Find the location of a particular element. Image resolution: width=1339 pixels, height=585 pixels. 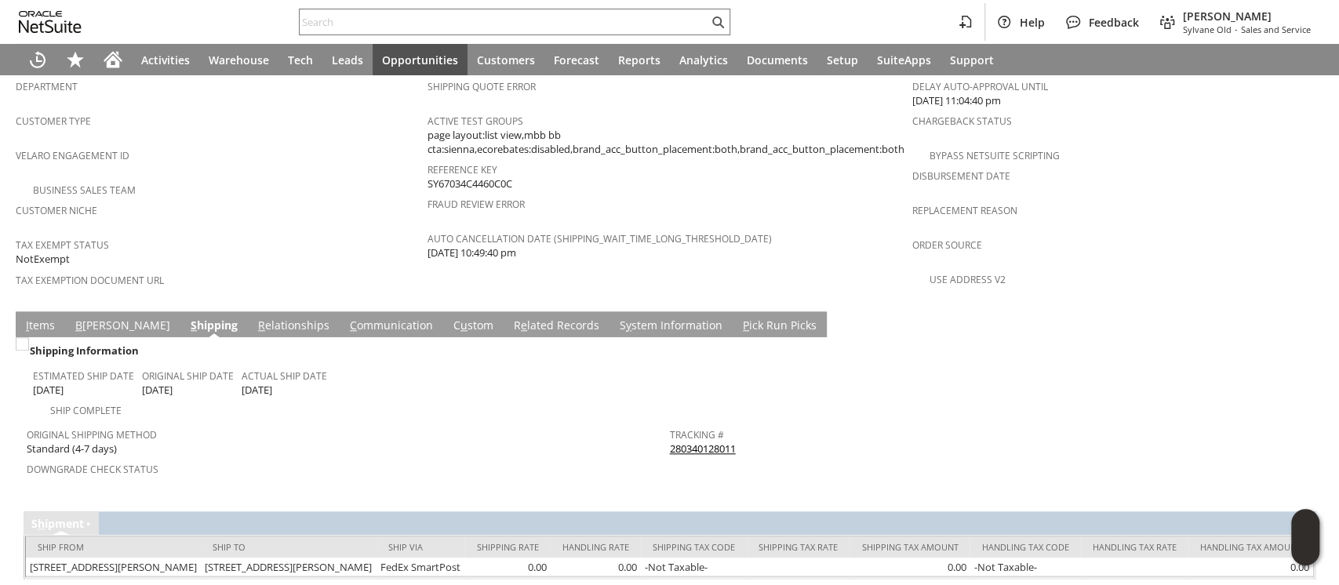

div: Handling Rate is located at coordinates (595, 547).